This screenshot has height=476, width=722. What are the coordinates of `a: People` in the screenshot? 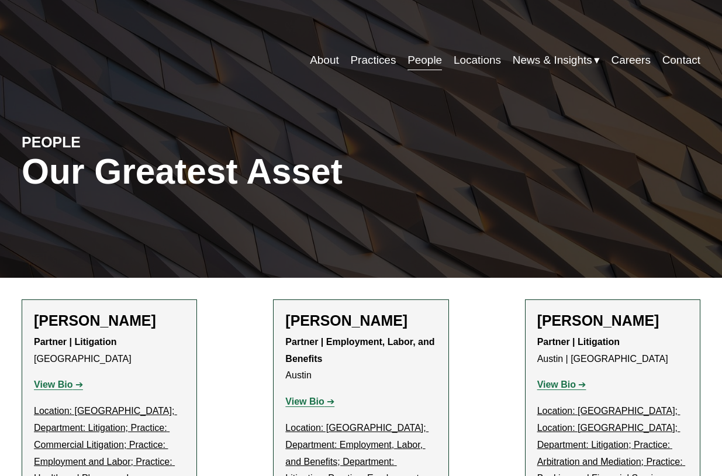 It's located at (424, 60).